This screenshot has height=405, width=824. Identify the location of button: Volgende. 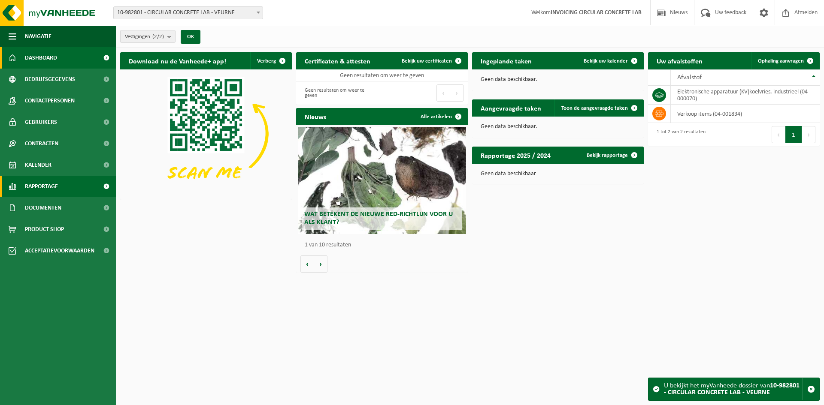
(320, 264).